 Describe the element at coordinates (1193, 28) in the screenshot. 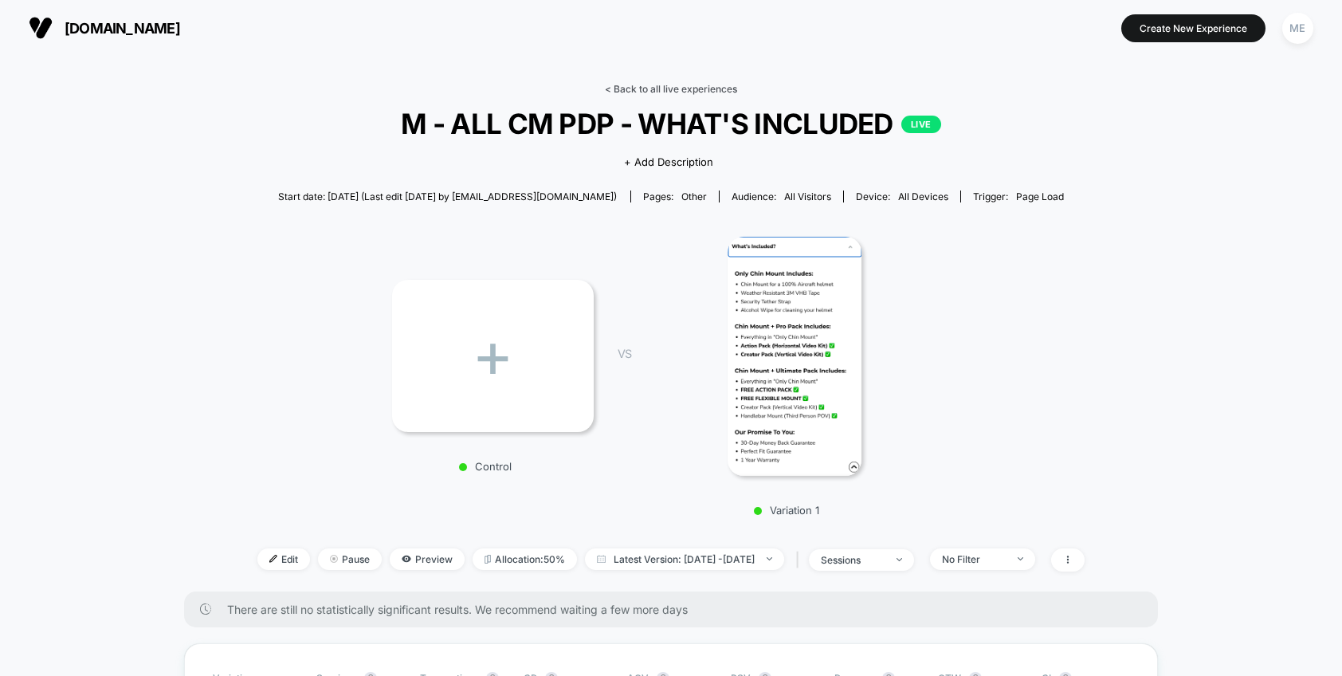

I see `button: Create New Experience` at that location.